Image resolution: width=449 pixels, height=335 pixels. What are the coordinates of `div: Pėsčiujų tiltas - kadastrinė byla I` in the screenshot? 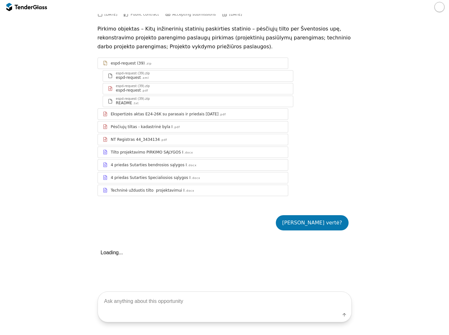 It's located at (142, 127).